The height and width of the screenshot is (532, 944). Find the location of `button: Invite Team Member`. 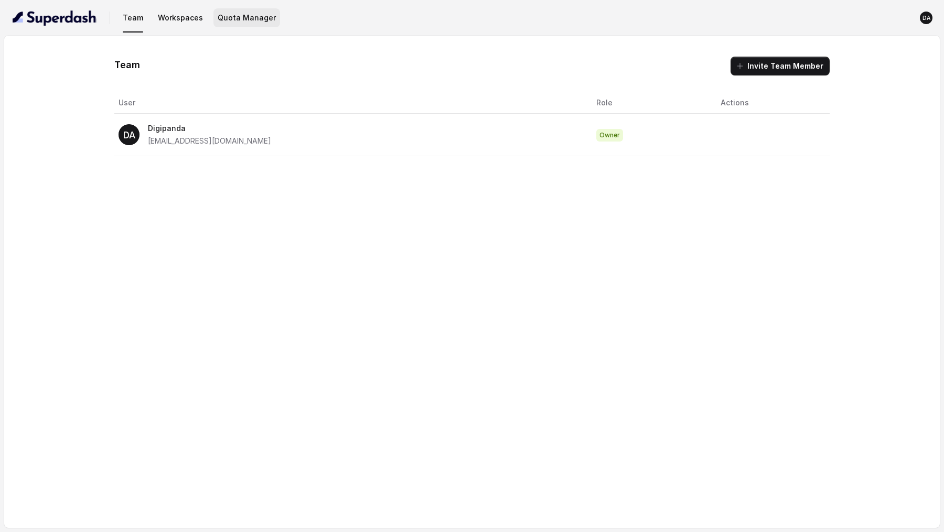

button: Invite Team Member is located at coordinates (780, 66).